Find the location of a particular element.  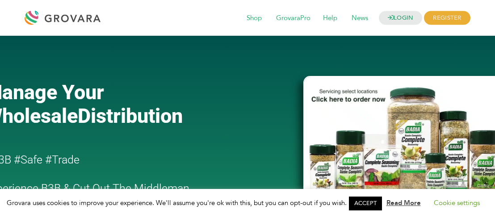

span: Distribution is located at coordinates (130, 116).